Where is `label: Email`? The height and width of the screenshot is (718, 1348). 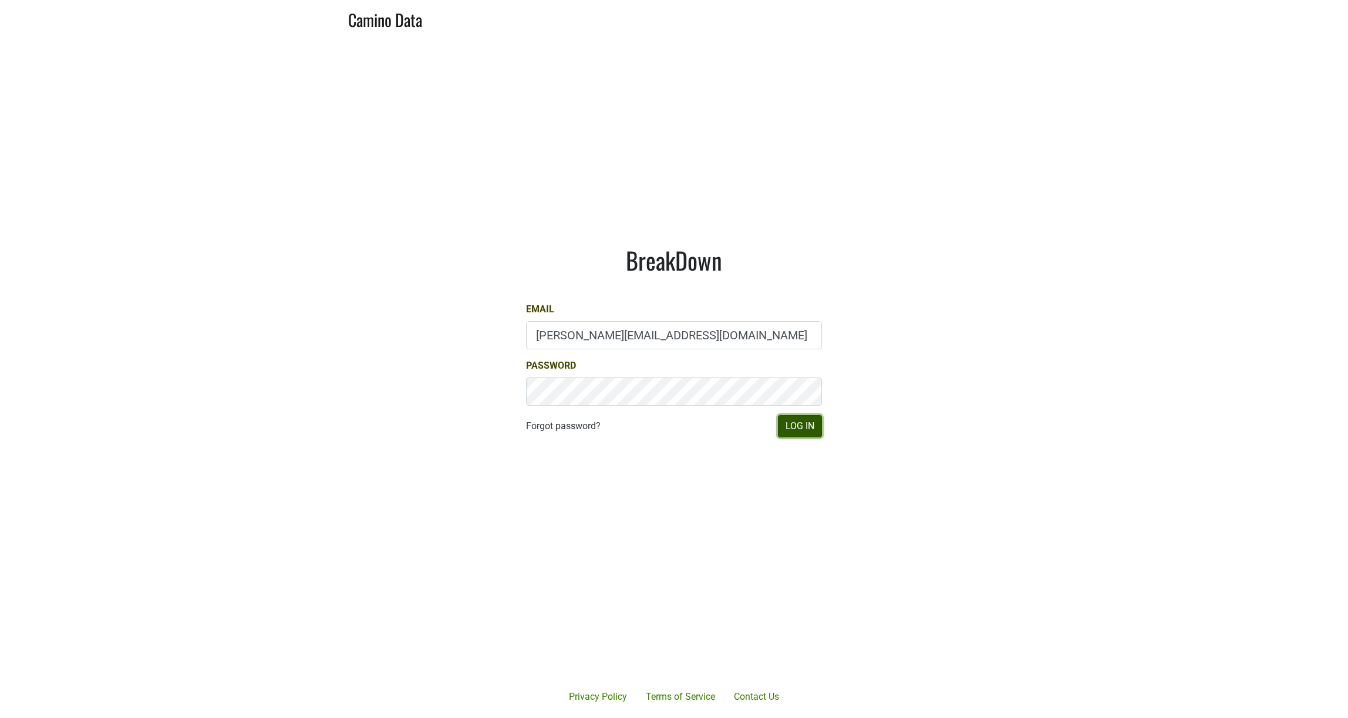 label: Email is located at coordinates (540, 309).